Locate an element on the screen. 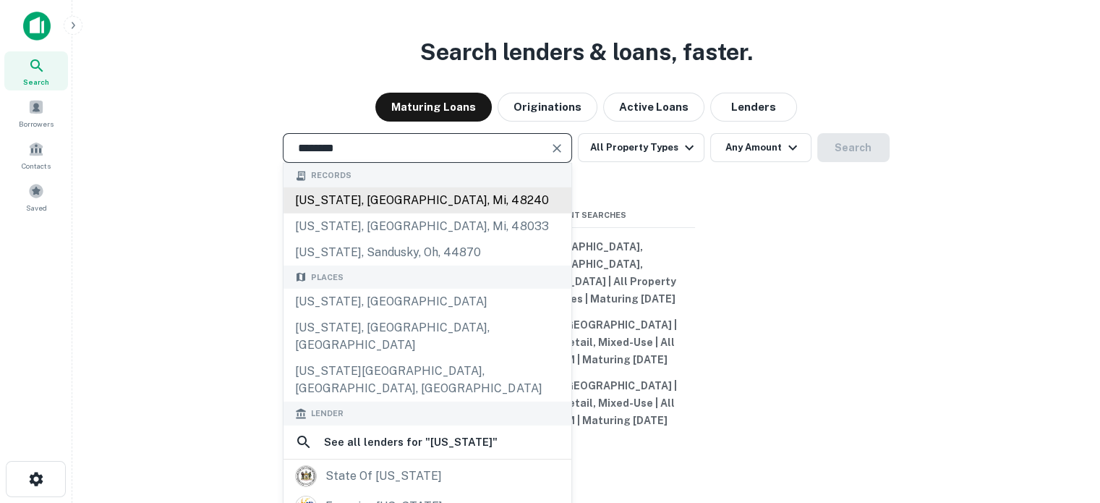  span: Search is located at coordinates (36, 82).